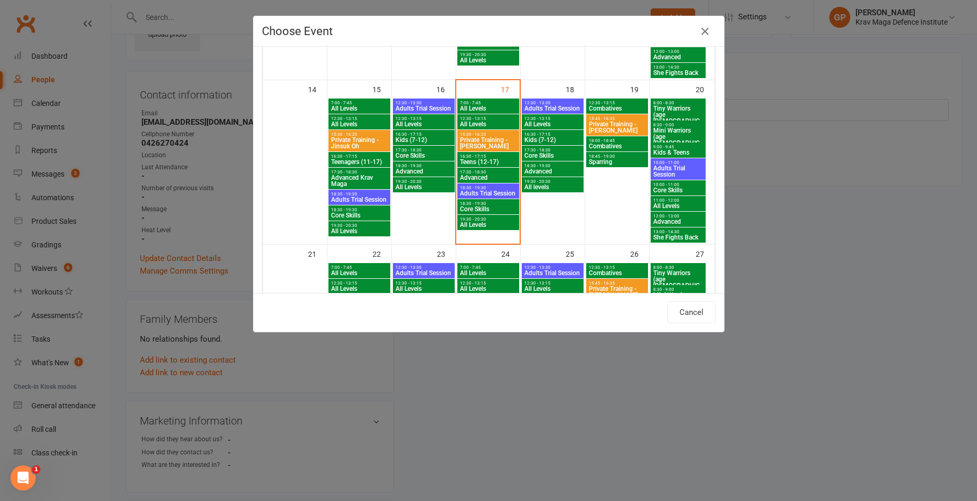 The width and height of the screenshot is (977, 501). Describe the element at coordinates (359, 181) in the screenshot. I see `span: Advanced Krav Maga` at that location.